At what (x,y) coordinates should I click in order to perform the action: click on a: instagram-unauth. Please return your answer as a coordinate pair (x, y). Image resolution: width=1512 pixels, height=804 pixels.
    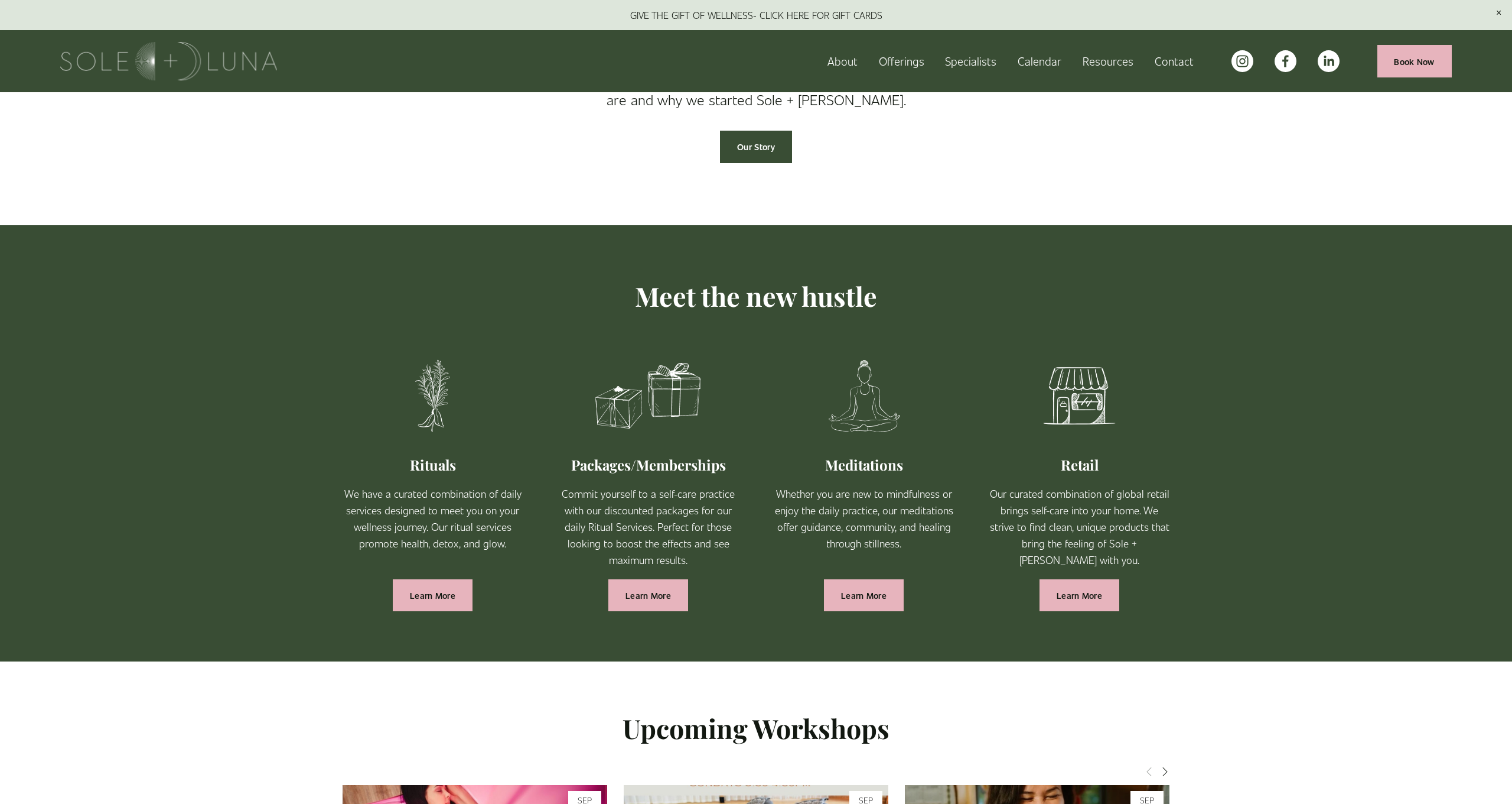
    Looking at the image, I should click on (1242, 61).